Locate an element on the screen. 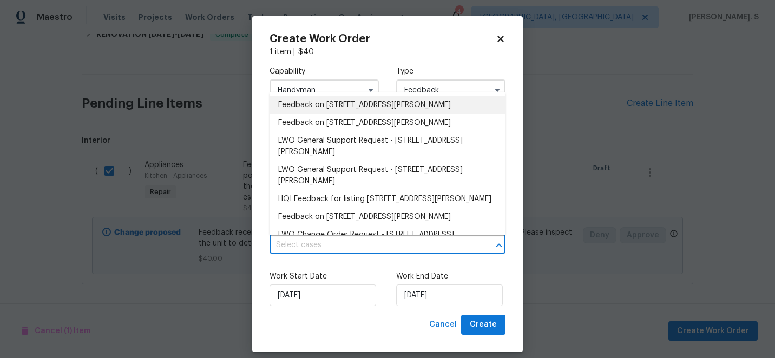  input: Select cases is located at coordinates (372, 245).